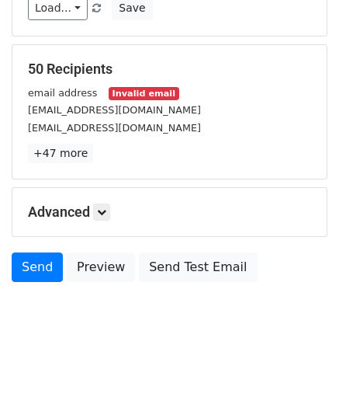 The height and width of the screenshot is (411, 339). I want to click on h5: 50 Recipients, so click(169, 69).